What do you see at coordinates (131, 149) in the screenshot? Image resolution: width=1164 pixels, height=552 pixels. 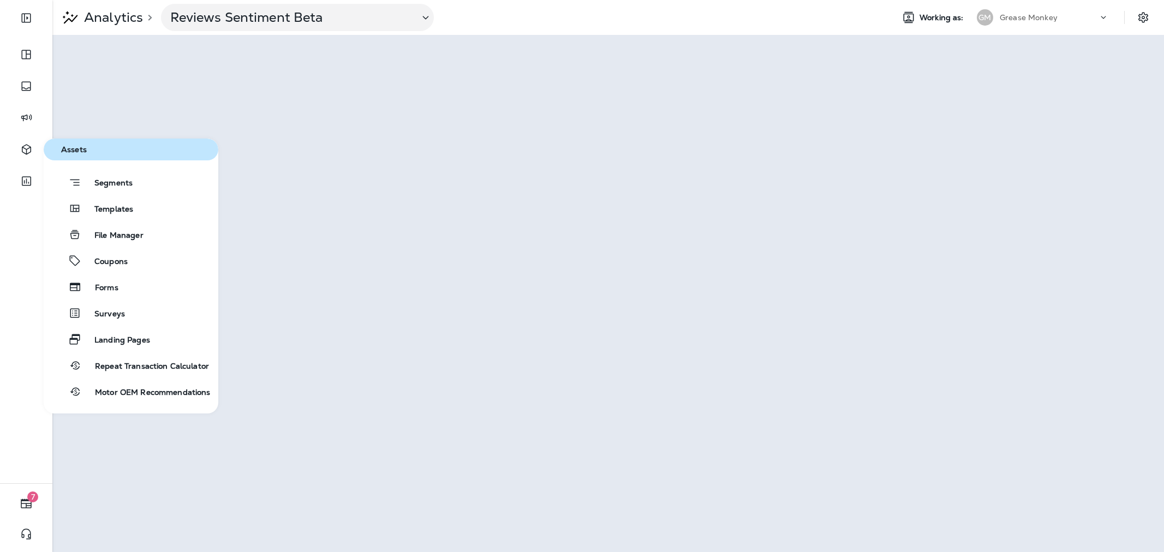 I see `button: Assets` at bounding box center [131, 149].